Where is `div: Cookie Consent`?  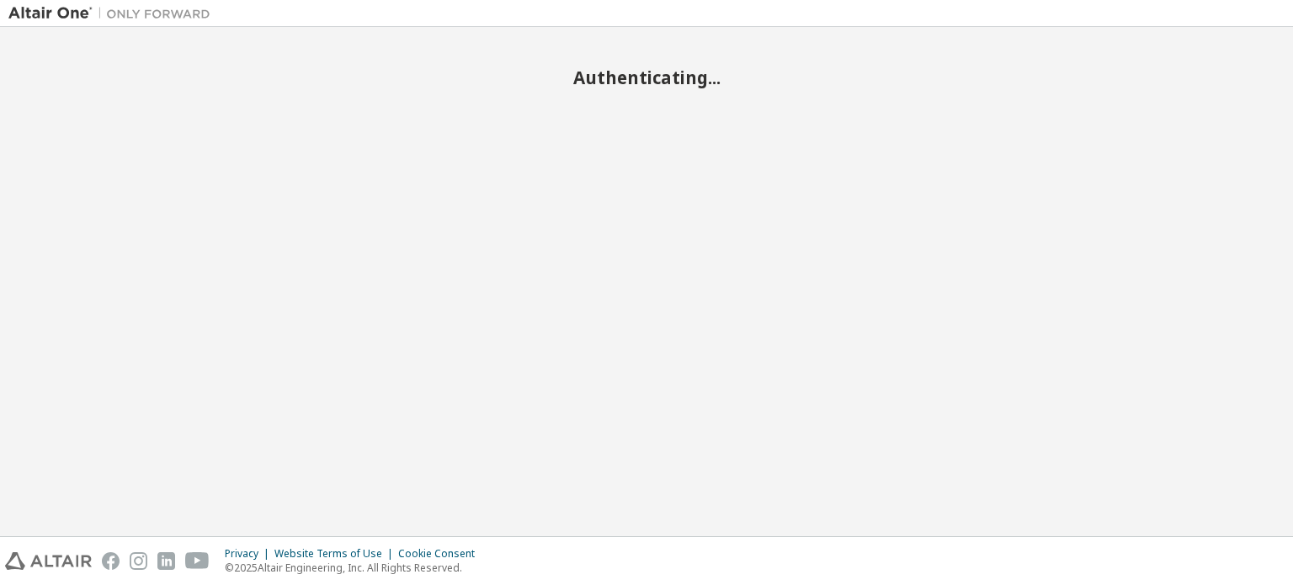
div: Cookie Consent is located at coordinates (441, 554).